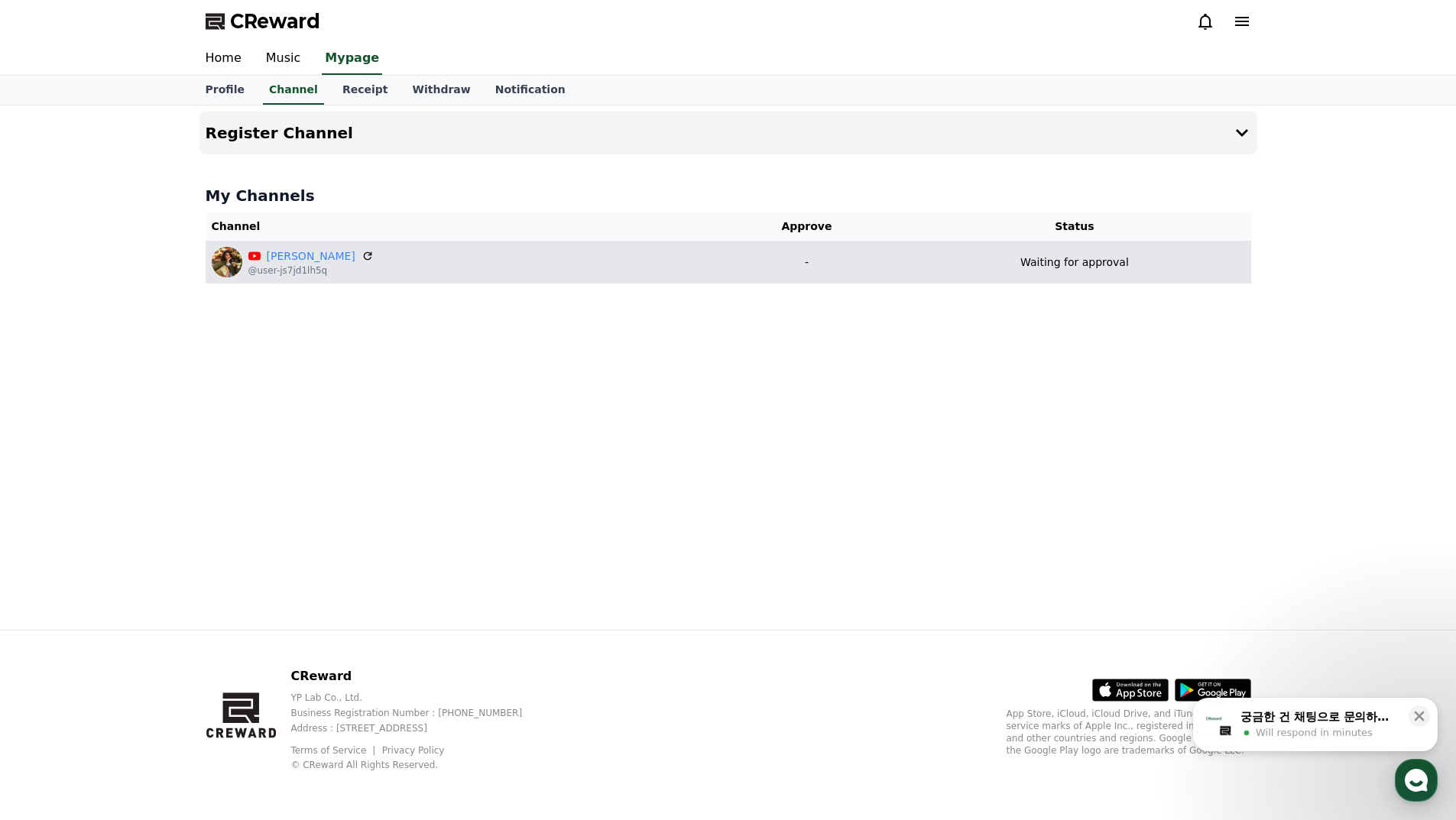  What do you see at coordinates (728, 133) in the screenshot?
I see `button: Register Channel` at bounding box center [728, 133].